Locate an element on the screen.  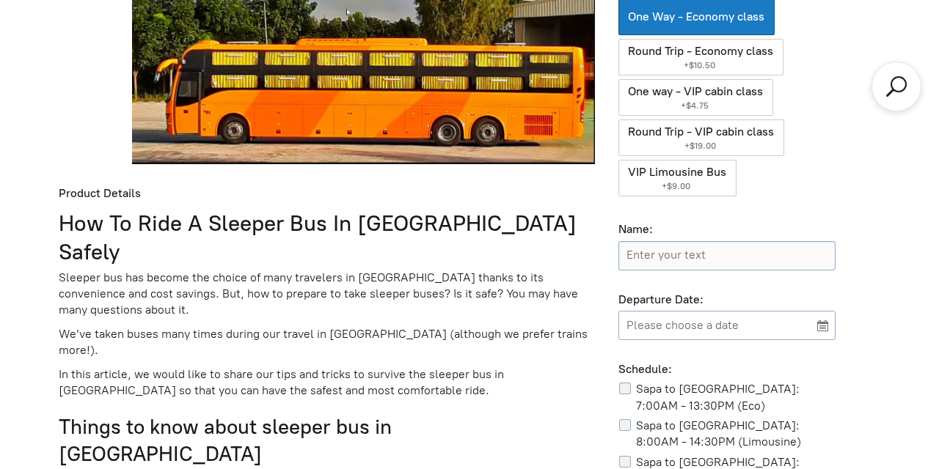
p: In this article, we would like to share our tips and tricks to survive the sleeper bus in [GEOGRA... is located at coordinates (326, 383).